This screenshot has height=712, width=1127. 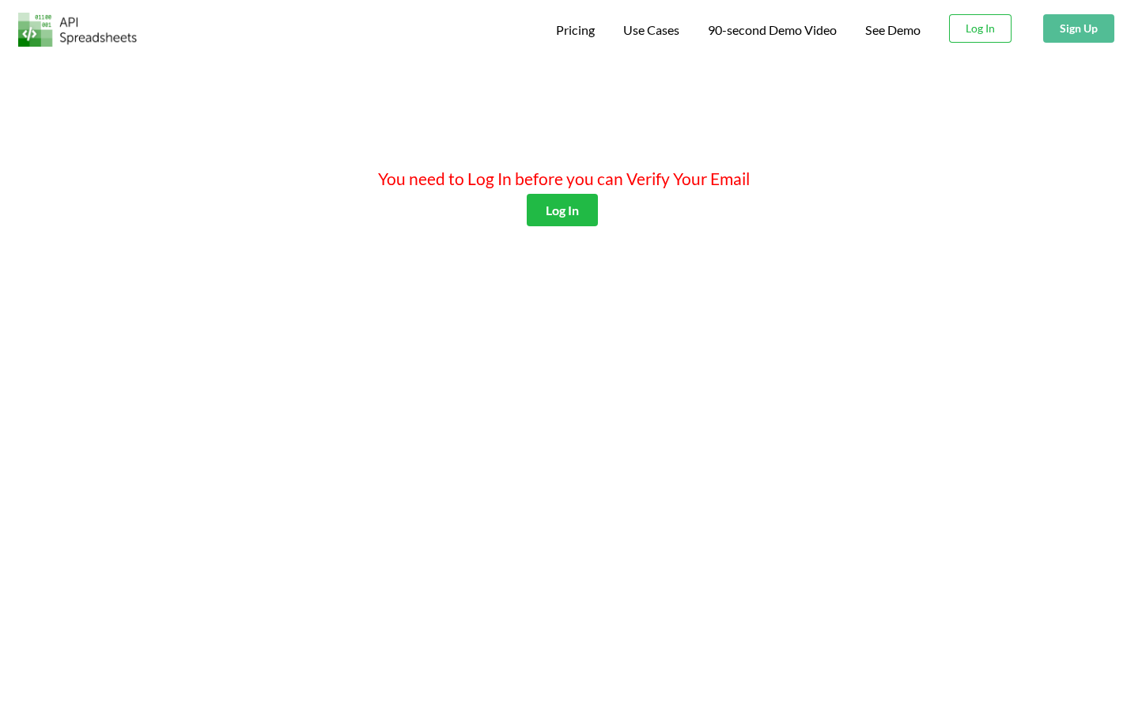 What do you see at coordinates (1079, 28) in the screenshot?
I see `button: Sign Up` at bounding box center [1079, 28].